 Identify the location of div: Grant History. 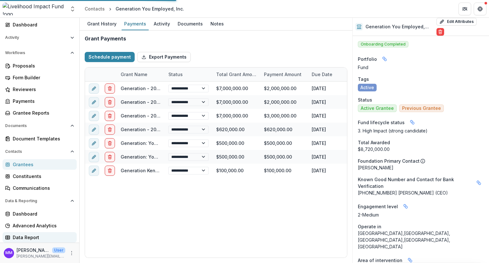
(102, 24).